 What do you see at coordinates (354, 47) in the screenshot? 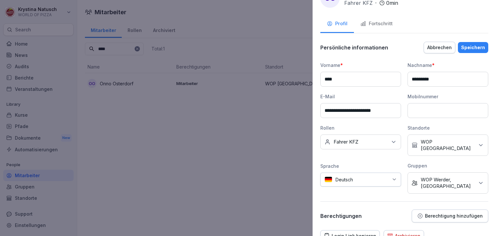
I see `p: Persönliche informationen` at bounding box center [354, 47].